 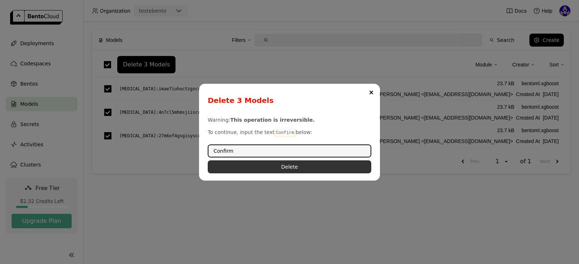 I want to click on span: below:, so click(x=303, y=132).